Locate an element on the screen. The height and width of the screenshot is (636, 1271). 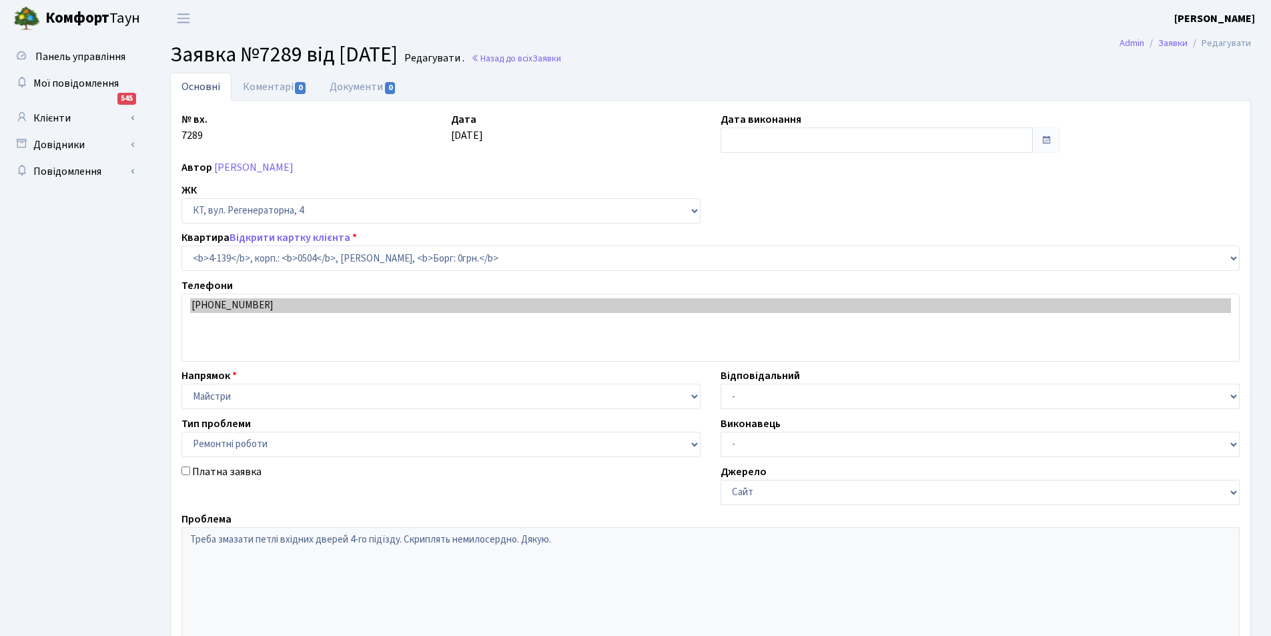
label: ЖК is located at coordinates (189, 190).